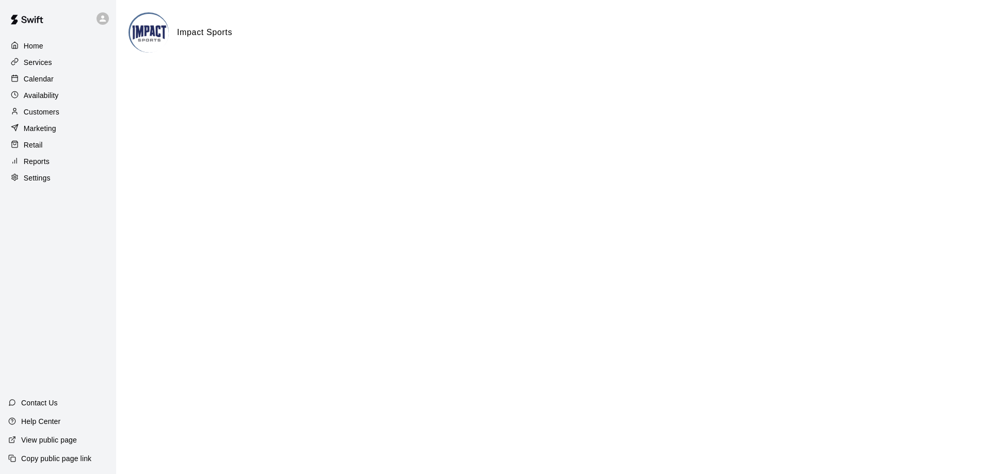 This screenshot has width=991, height=474. What do you see at coordinates (58, 95) in the screenshot?
I see `a: Availability` at bounding box center [58, 95].